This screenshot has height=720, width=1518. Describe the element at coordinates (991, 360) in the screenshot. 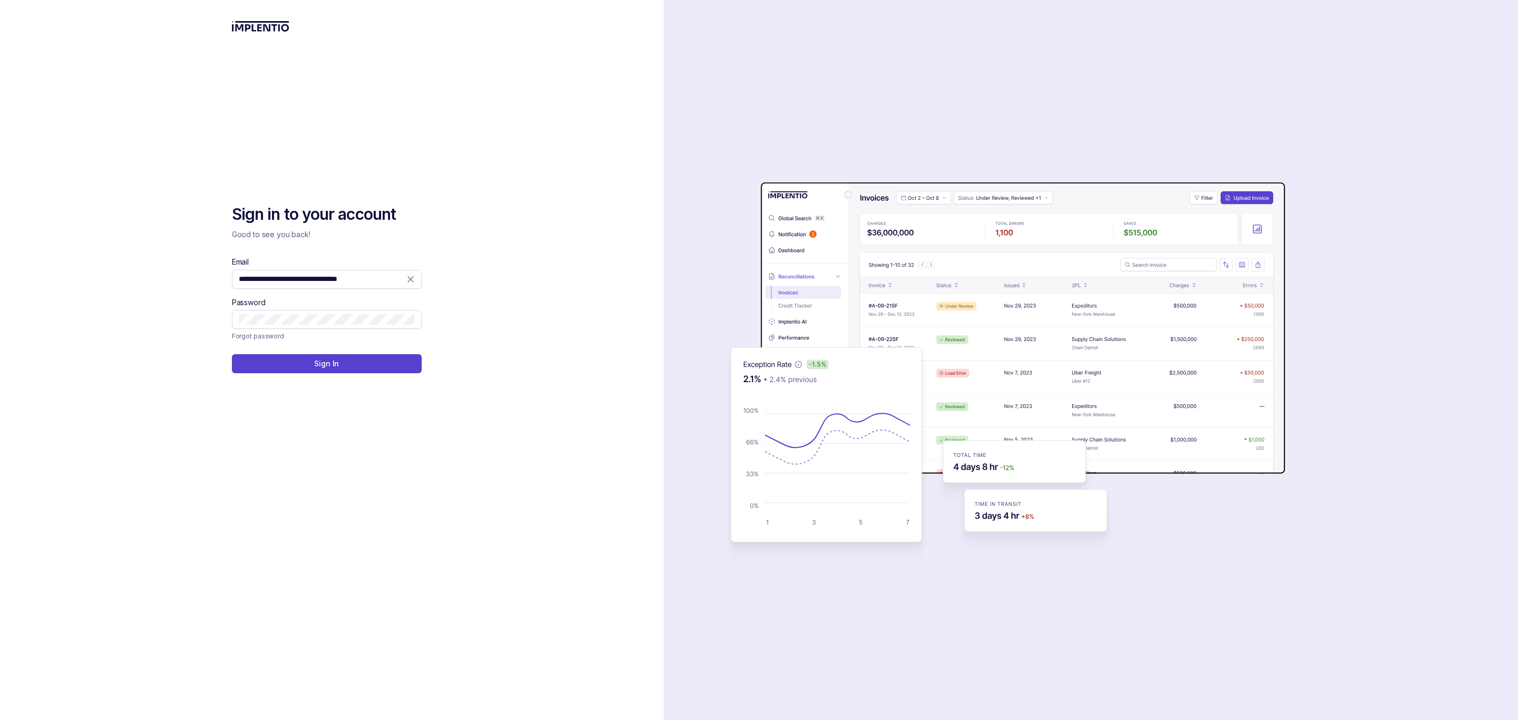

I see `img: signin-background.svg` at that location.